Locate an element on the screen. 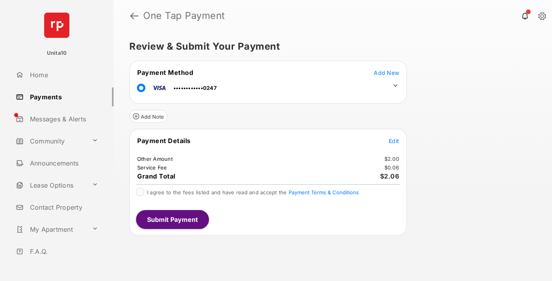 This screenshot has width=552, height=281. span: Payment Method is located at coordinates (165, 73).